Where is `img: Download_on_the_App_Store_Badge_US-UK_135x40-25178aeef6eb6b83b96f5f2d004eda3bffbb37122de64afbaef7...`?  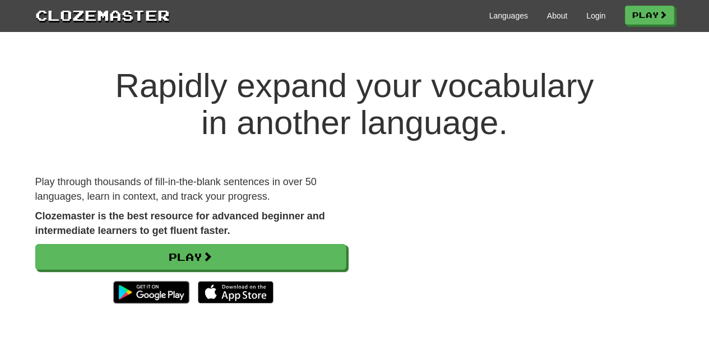 img: Download_on_the_App_Store_Badge_US-UK_135x40-25178aeef6eb6b83b96f5f2d004eda3bffbb37122de64afbaef7... is located at coordinates (235, 292).